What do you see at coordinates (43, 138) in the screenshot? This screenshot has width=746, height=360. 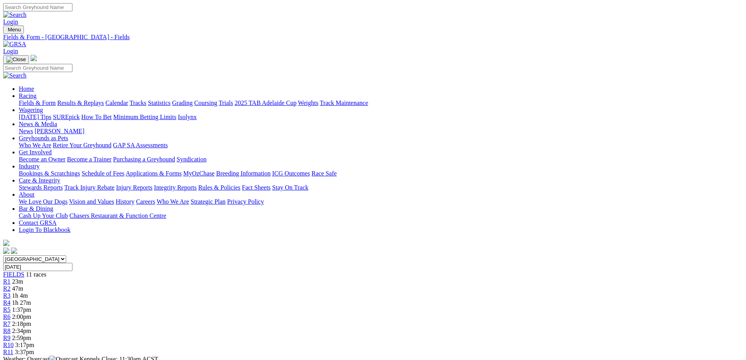 I see `a: Greyhounds as Pets` at bounding box center [43, 138].